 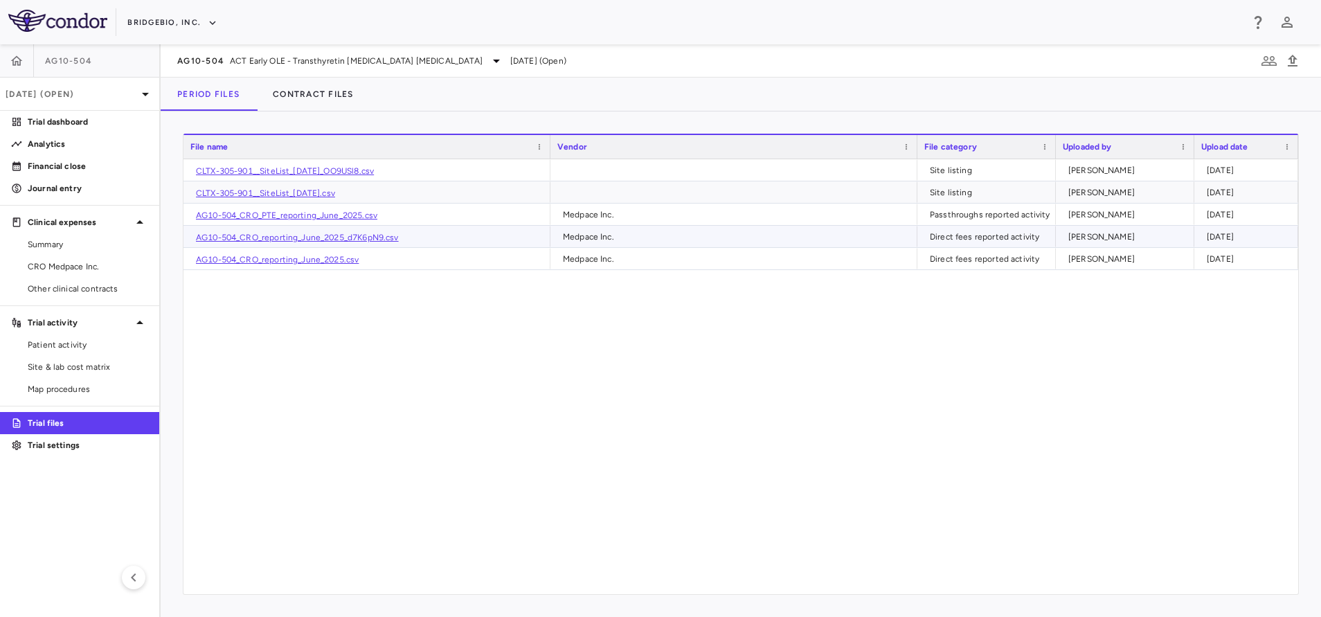 What do you see at coordinates (277, 260) in the screenshot?
I see `a: AG10-504_CRO_reporting_June_2025.csv` at bounding box center [277, 260].